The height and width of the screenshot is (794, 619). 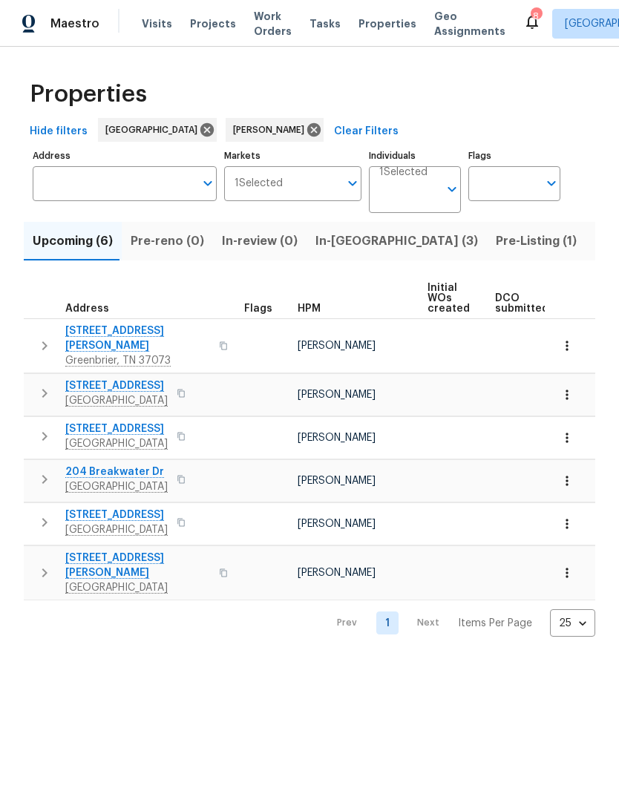 What do you see at coordinates (258, 309) in the screenshot?
I see `span: Flags` at bounding box center [258, 309].